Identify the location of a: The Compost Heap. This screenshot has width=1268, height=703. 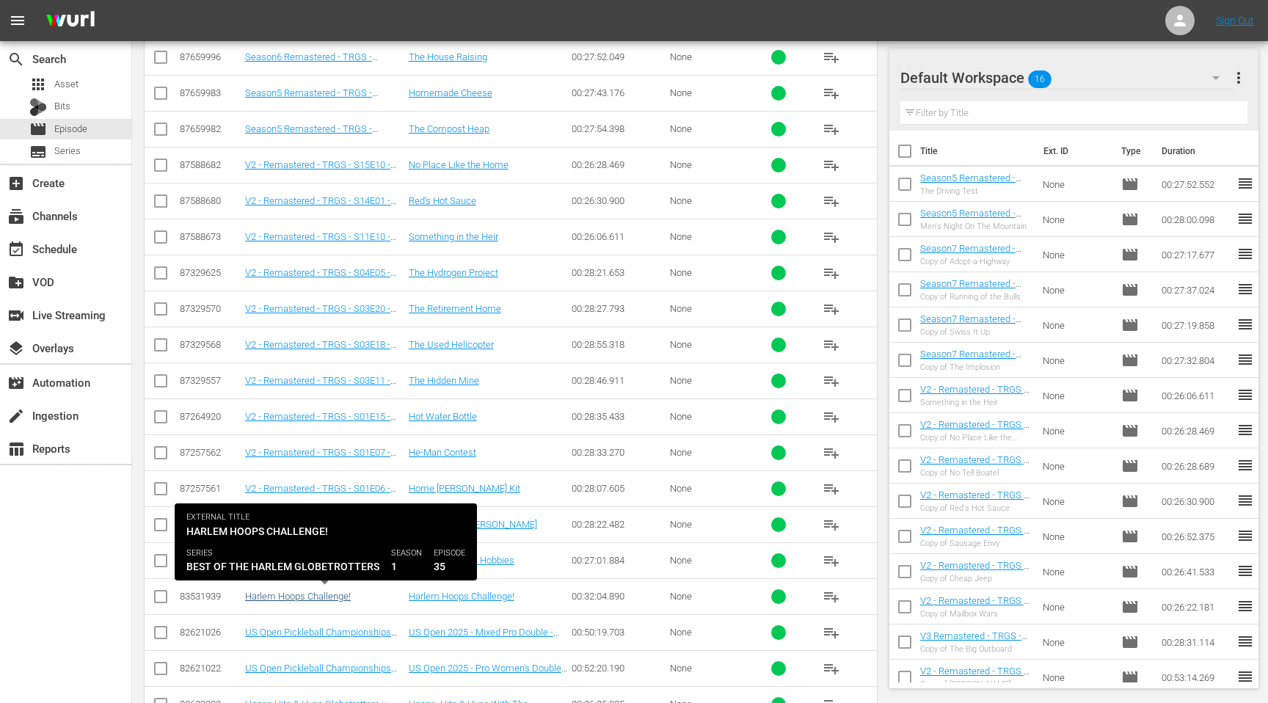
(449, 128).